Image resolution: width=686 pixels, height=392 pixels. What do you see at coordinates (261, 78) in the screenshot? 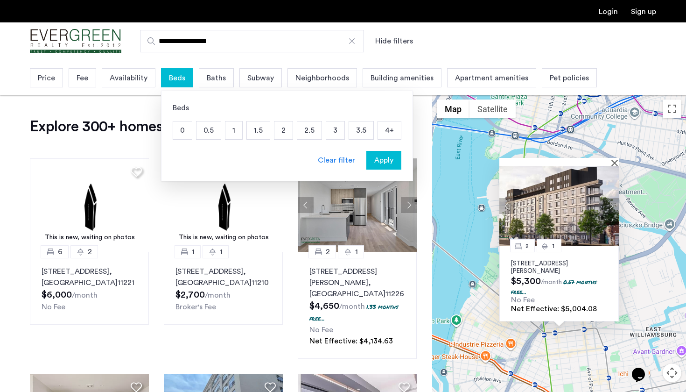
I see `span: Subway` at bounding box center [261, 78].